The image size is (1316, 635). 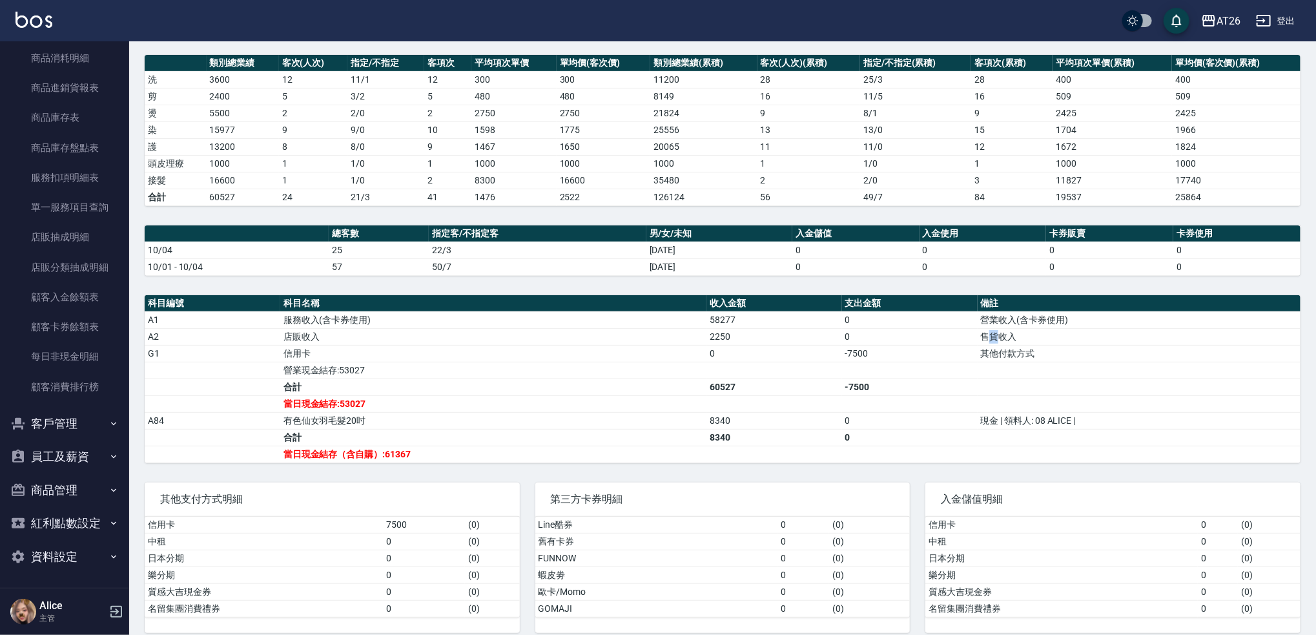 I want to click on td: 信用卡, so click(x=263, y=525).